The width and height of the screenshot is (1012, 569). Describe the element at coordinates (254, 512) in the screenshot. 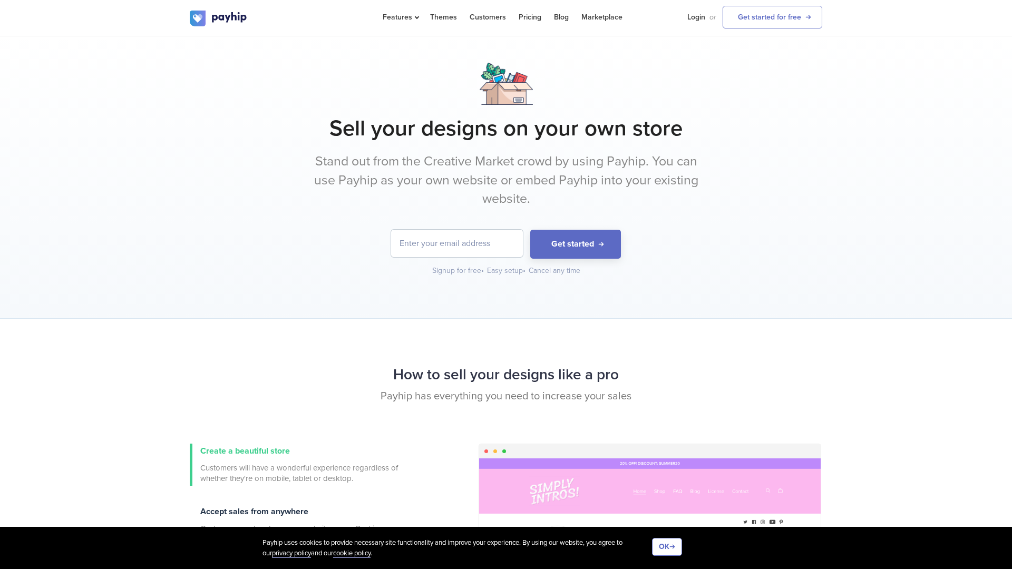

I see `span: Accept sales from anywhere` at that location.